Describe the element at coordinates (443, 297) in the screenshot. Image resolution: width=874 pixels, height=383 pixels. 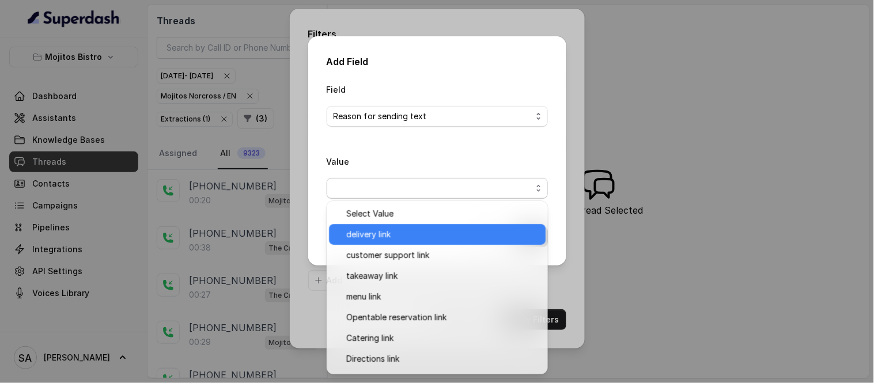
I see `span: menu link` at that location.